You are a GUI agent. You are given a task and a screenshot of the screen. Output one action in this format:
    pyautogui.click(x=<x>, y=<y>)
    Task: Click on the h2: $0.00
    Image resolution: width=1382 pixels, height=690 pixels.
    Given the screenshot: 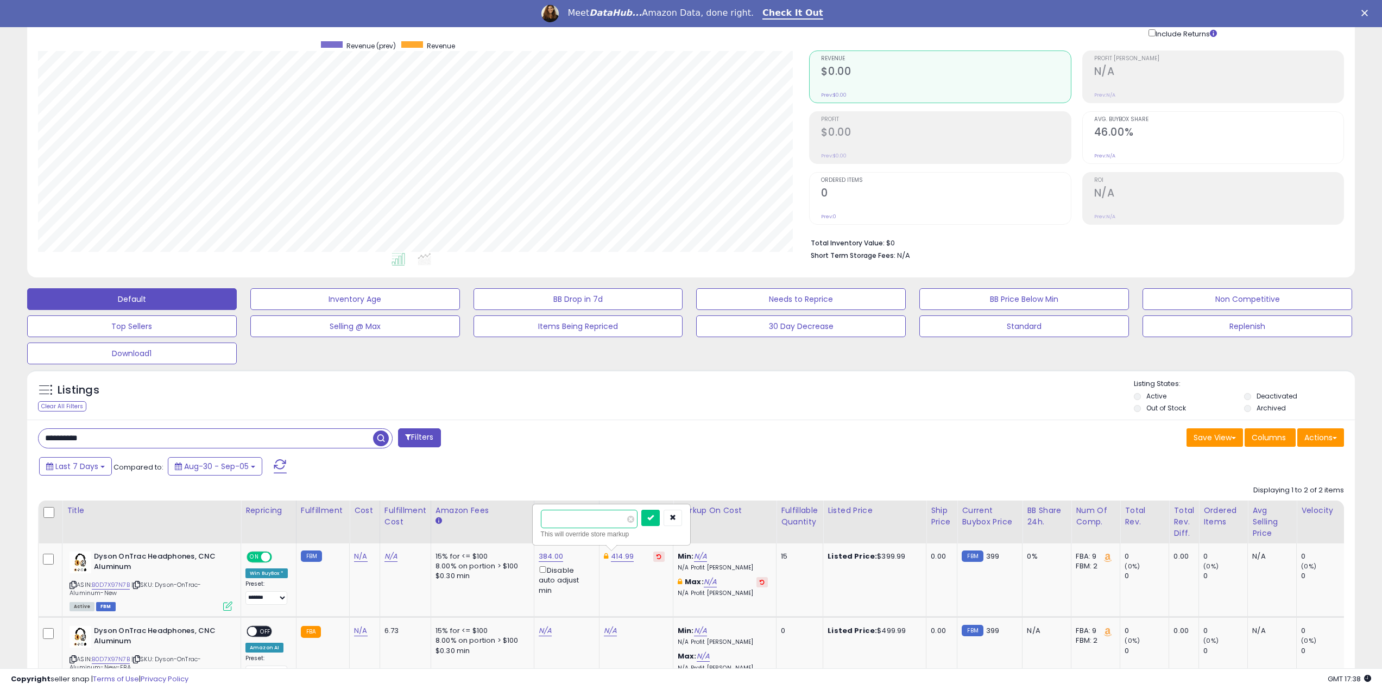 What is the action you would take?
    pyautogui.click(x=946, y=133)
    